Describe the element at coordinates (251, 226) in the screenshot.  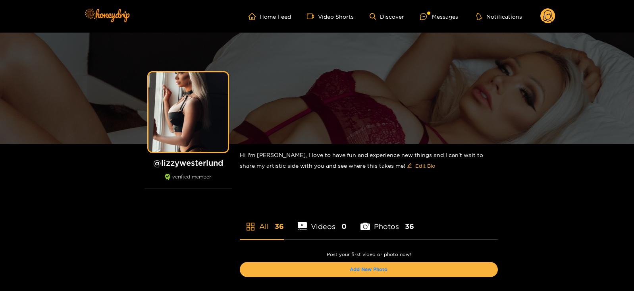
I see `span: appstore` at that location.